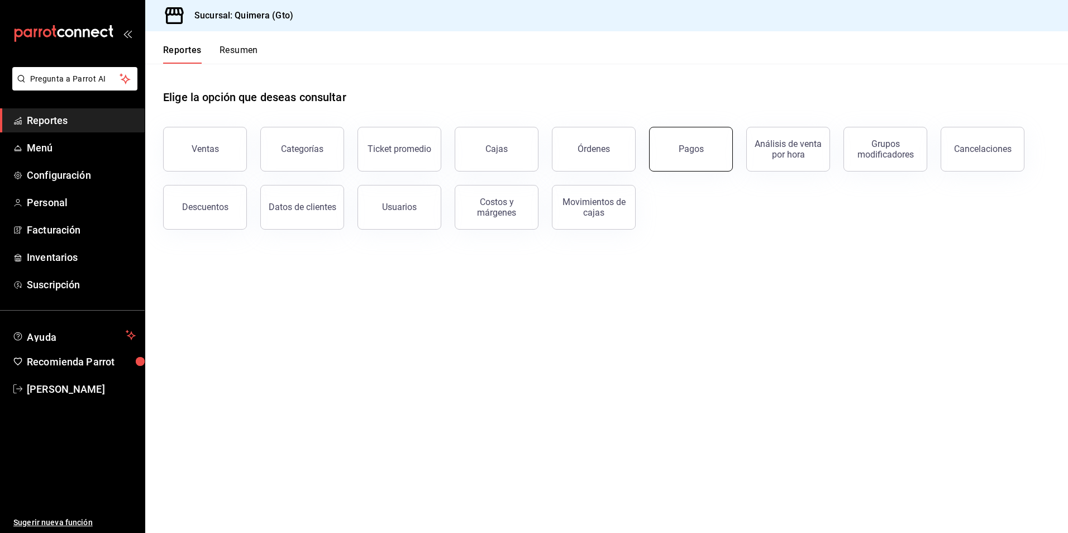 The image size is (1068, 533). What do you see at coordinates (239, 16) in the screenshot?
I see `h3: Sucursal: Quimera (Gto)` at bounding box center [239, 16].